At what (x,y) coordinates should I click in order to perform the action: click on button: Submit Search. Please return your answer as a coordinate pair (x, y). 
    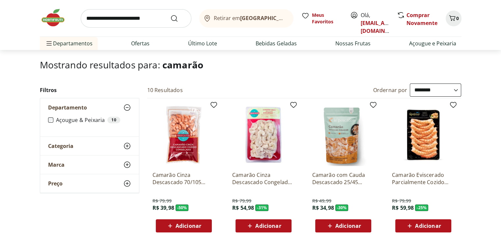
    Looking at the image, I should click on (178, 18).